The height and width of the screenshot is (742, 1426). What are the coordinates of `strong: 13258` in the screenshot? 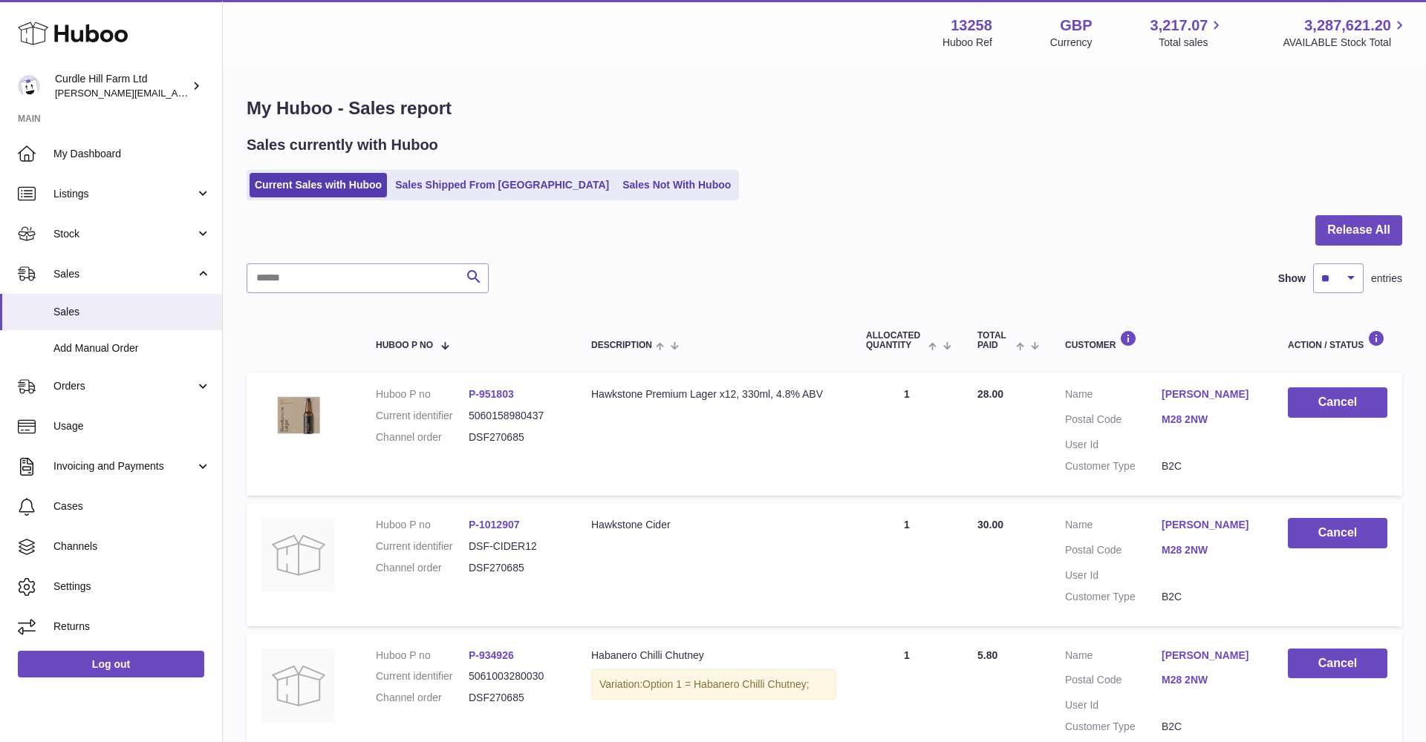 It's located at (971, 25).